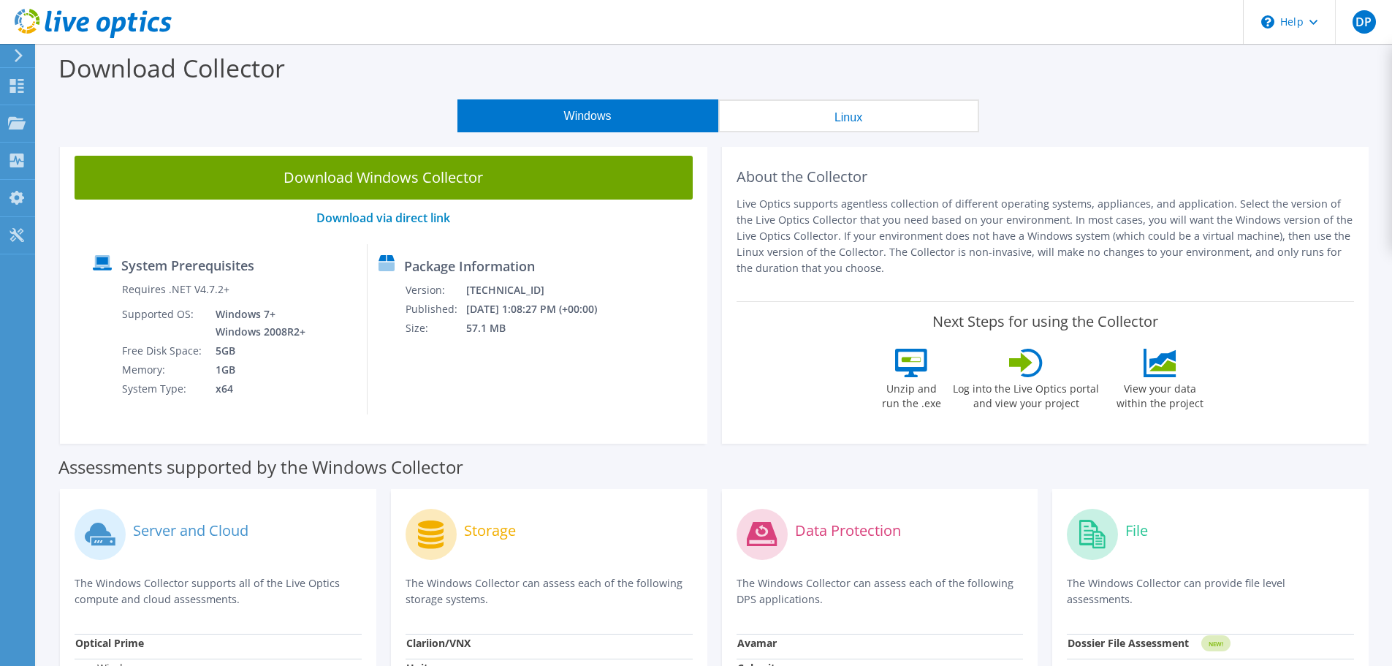 This screenshot has width=1392, height=666. Describe the element at coordinates (469, 266) in the screenshot. I see `label: Package Information` at that location.